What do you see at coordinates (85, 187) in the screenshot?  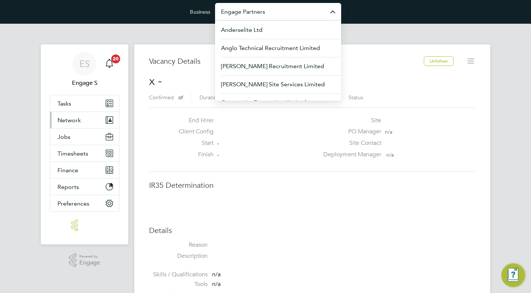 I see `button: Reports` at bounding box center [85, 187].